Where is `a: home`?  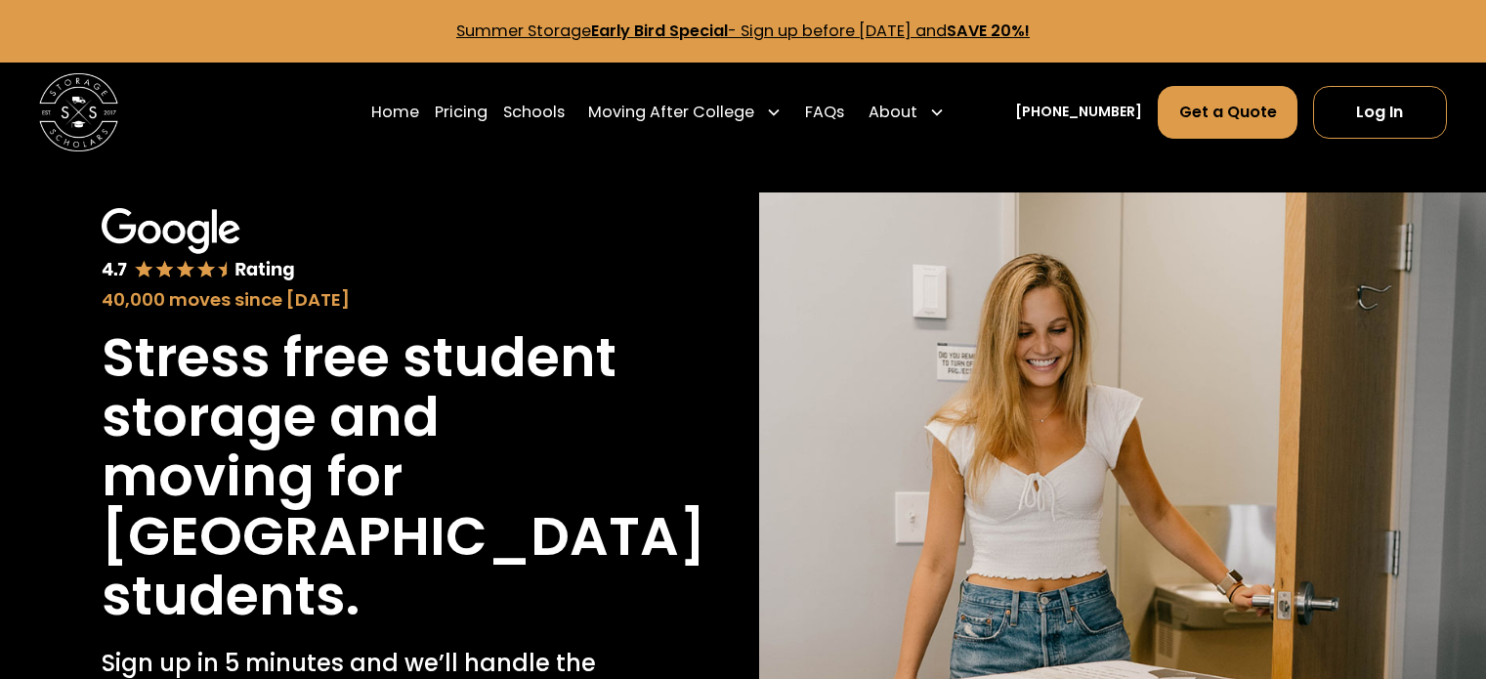 a: home is located at coordinates (78, 112).